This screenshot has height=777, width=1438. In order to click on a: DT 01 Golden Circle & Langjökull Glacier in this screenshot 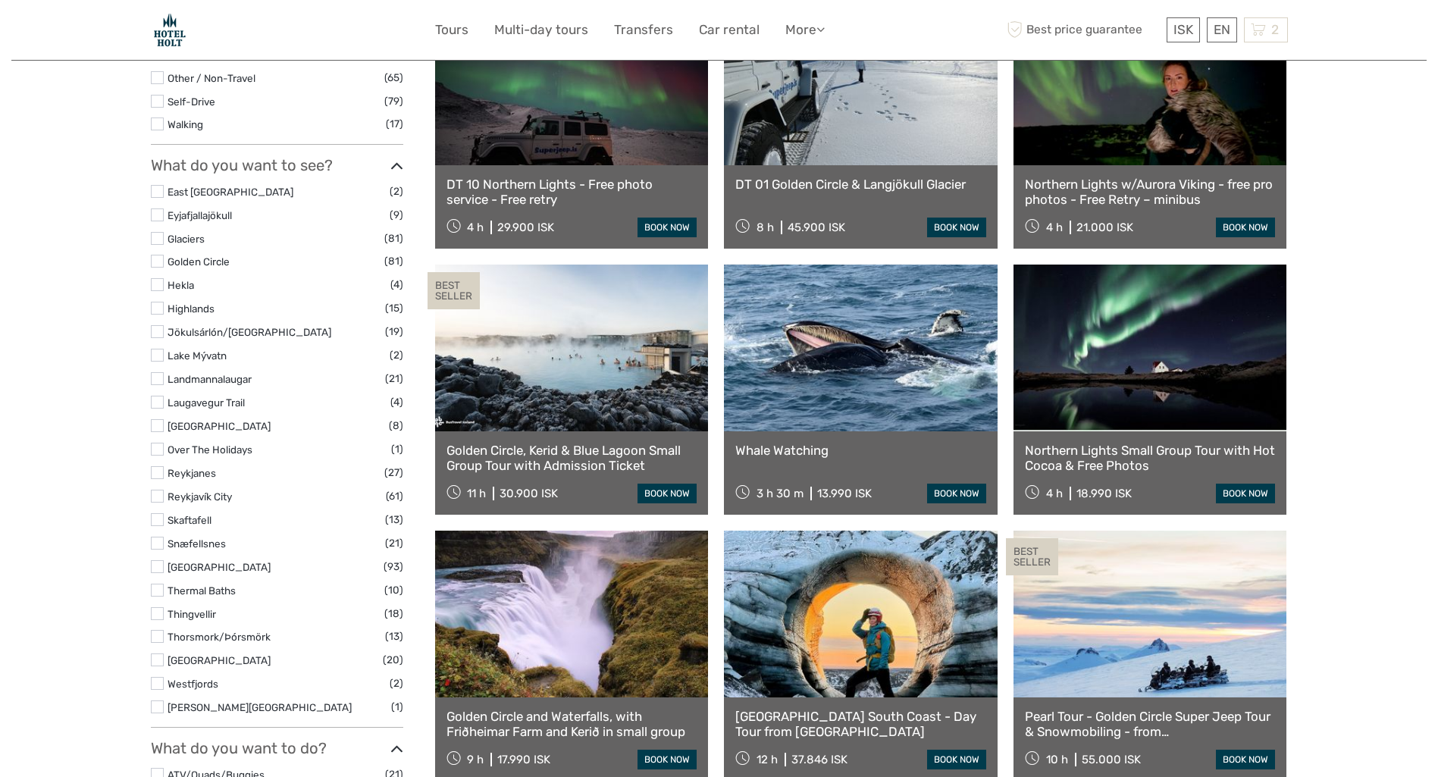, I will do `click(861, 184)`.